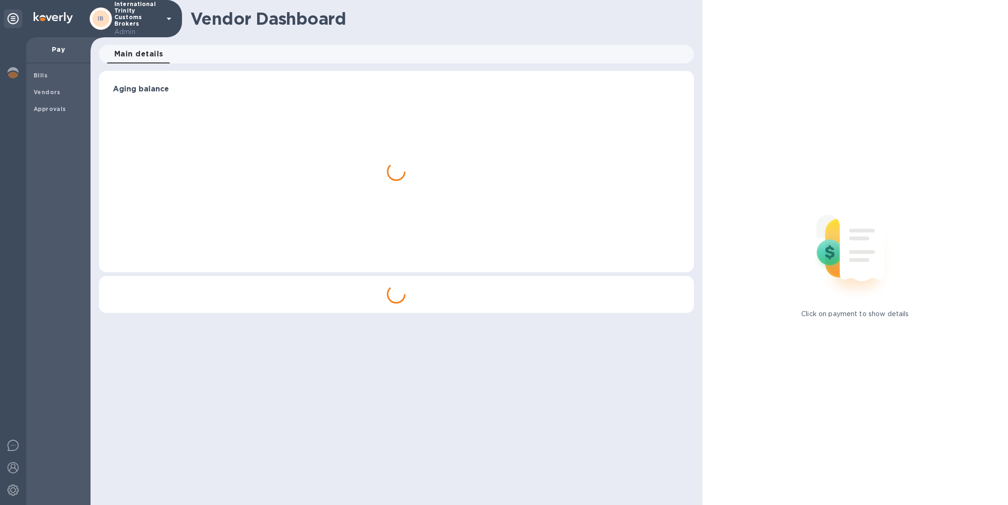 Image resolution: width=1008 pixels, height=505 pixels. I want to click on h1: Vendor Dashboard, so click(439, 19).